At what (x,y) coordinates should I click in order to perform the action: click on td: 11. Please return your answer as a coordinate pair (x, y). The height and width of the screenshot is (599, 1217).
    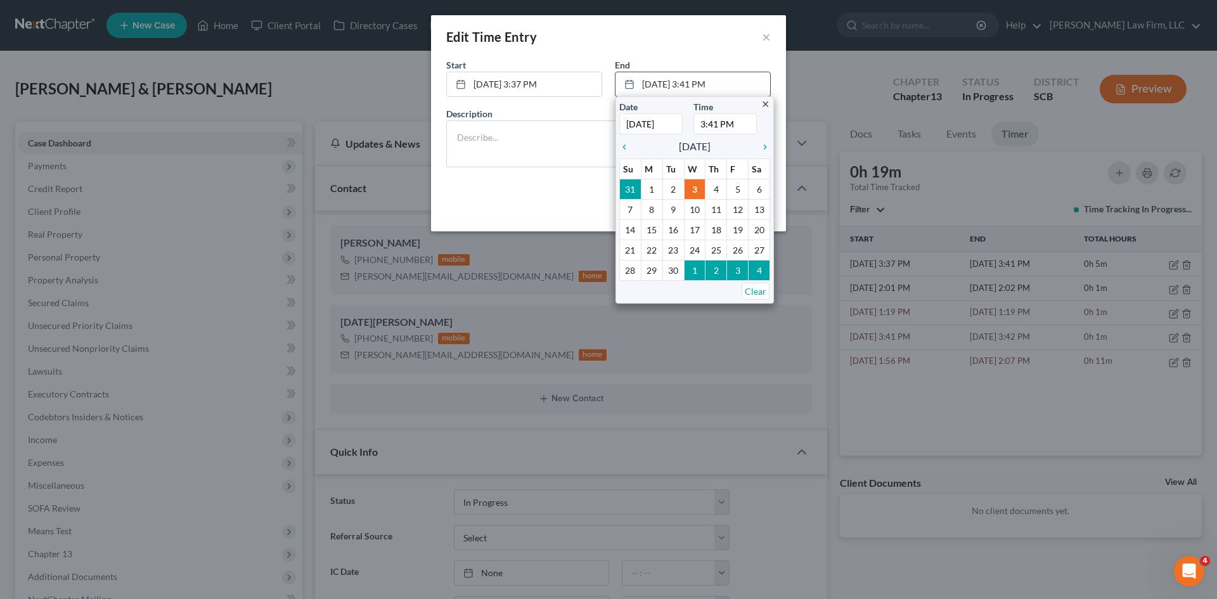
    Looking at the image, I should click on (716, 209).